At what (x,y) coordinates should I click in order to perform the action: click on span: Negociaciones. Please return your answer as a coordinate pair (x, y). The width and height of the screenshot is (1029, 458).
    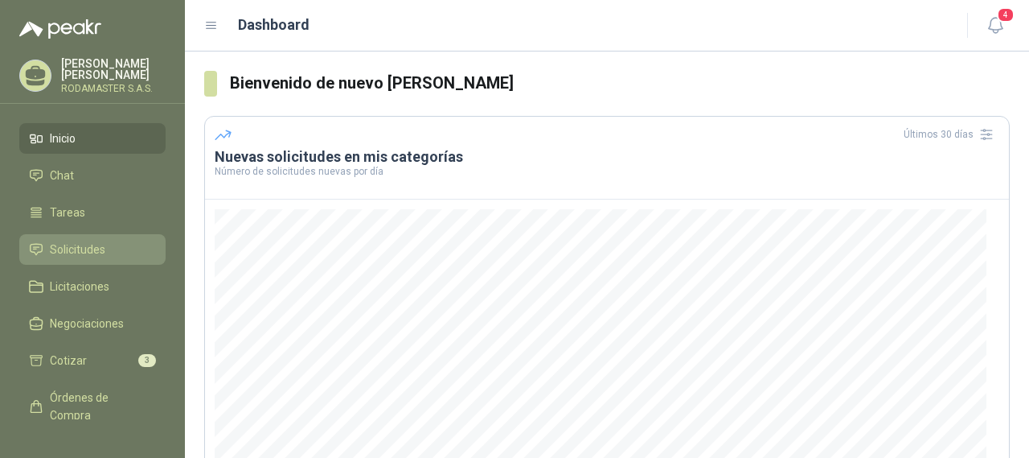
    Looking at the image, I should click on (87, 323).